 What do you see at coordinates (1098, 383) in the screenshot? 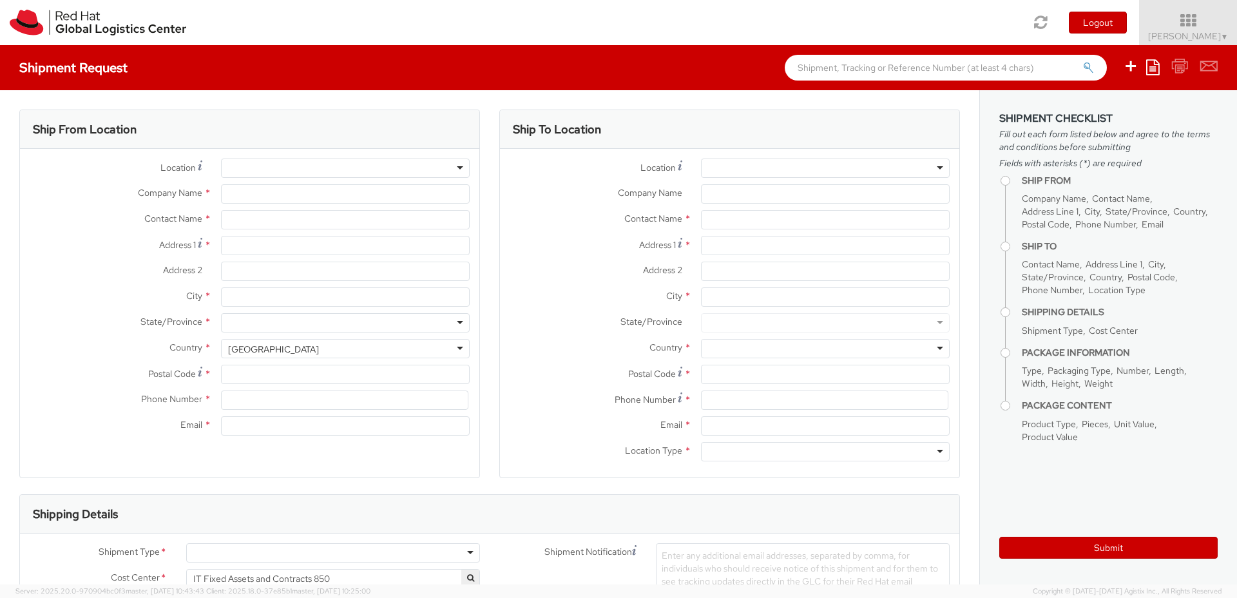
I see `span: Weight` at bounding box center [1098, 383].